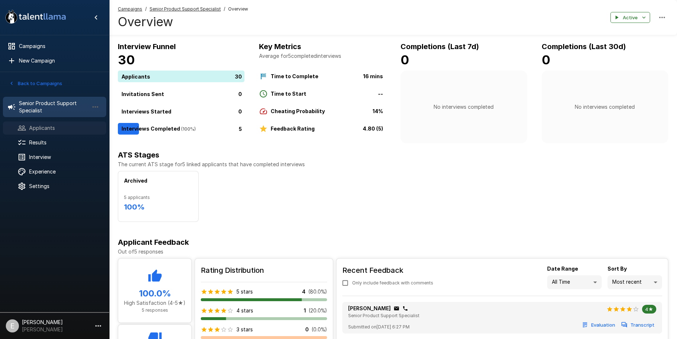 The image size is (677, 339). What do you see at coordinates (584, 47) in the screenshot?
I see `b: Completions (Last 30d)` at bounding box center [584, 47].